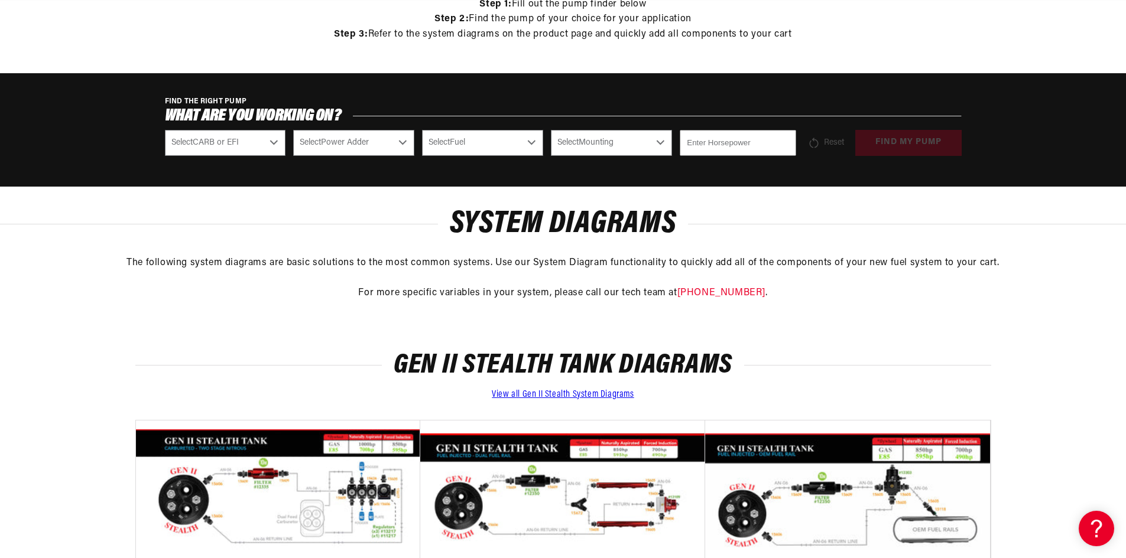  What do you see at coordinates (611, 143) in the screenshot?
I see `select: Mounting` at bounding box center [611, 143].